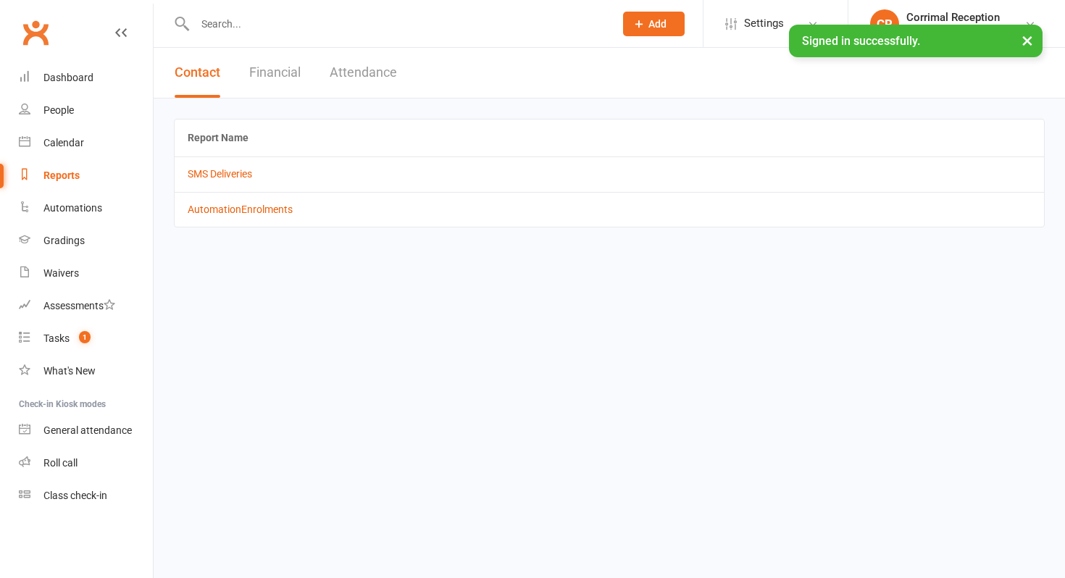 The width and height of the screenshot is (1065, 578). I want to click on a: AutomationEnrolments, so click(240, 209).